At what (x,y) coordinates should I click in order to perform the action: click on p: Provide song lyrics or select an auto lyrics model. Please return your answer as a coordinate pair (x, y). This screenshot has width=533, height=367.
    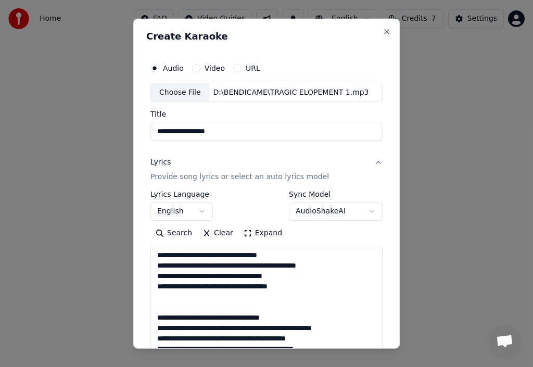
    Looking at the image, I should click on (239, 177).